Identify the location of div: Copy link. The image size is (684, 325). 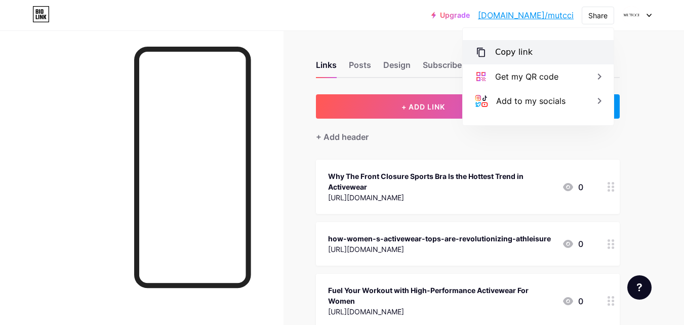
(514, 52).